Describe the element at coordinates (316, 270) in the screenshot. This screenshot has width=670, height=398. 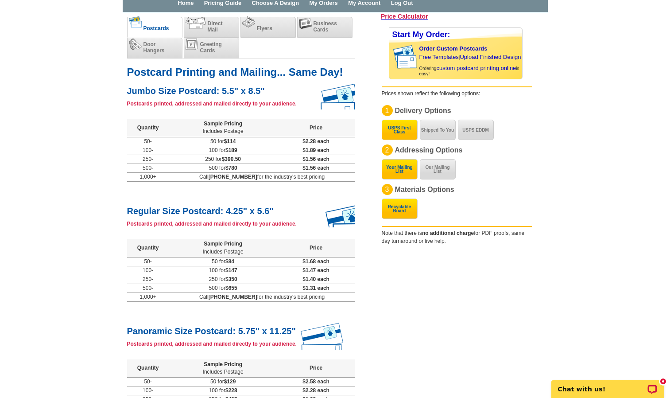
I see `span: $1.47 each` at that location.